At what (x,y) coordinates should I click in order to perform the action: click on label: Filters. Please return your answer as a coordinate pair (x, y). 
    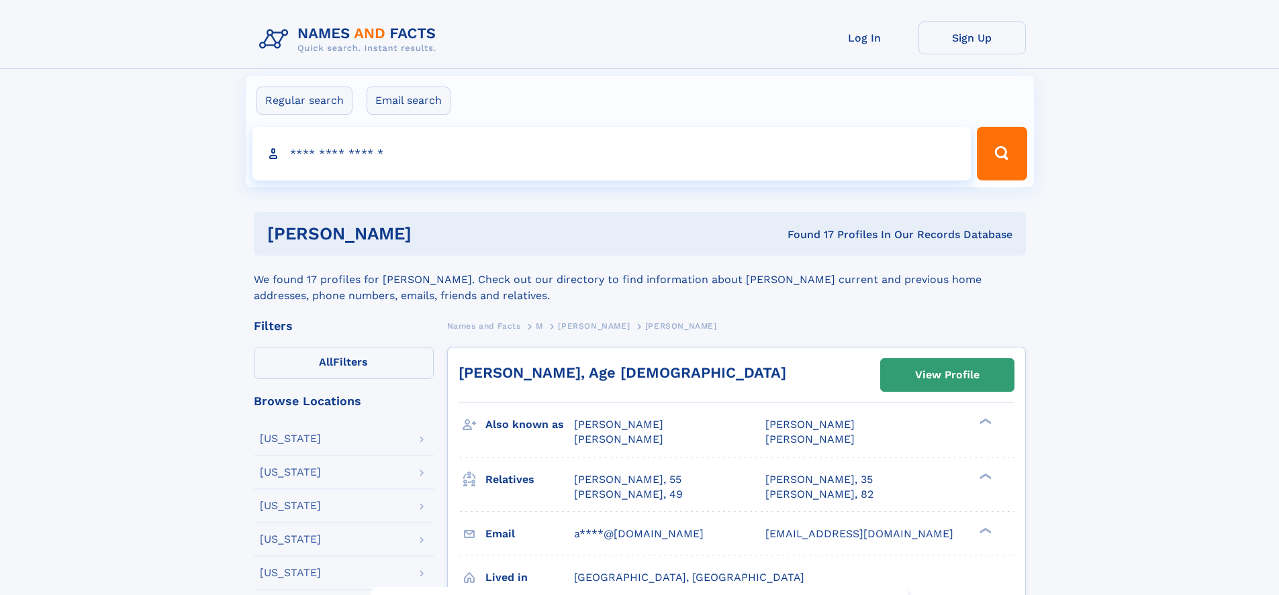
    Looking at the image, I should click on (344, 363).